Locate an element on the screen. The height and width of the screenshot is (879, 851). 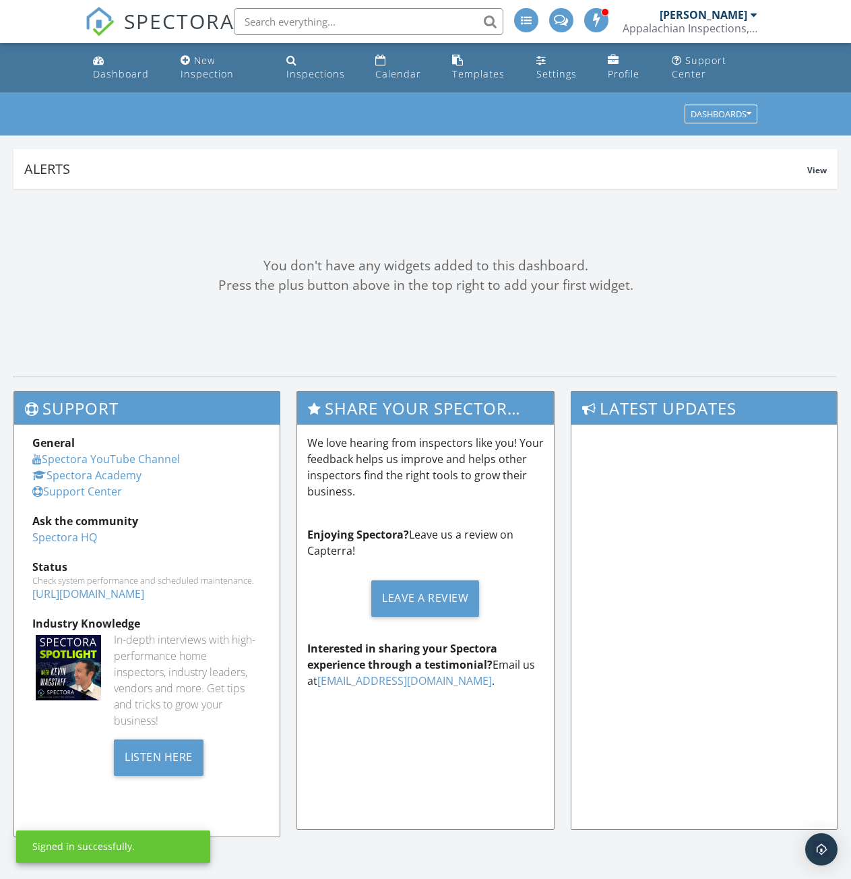
a: Spectora Academy is located at coordinates (87, 475).